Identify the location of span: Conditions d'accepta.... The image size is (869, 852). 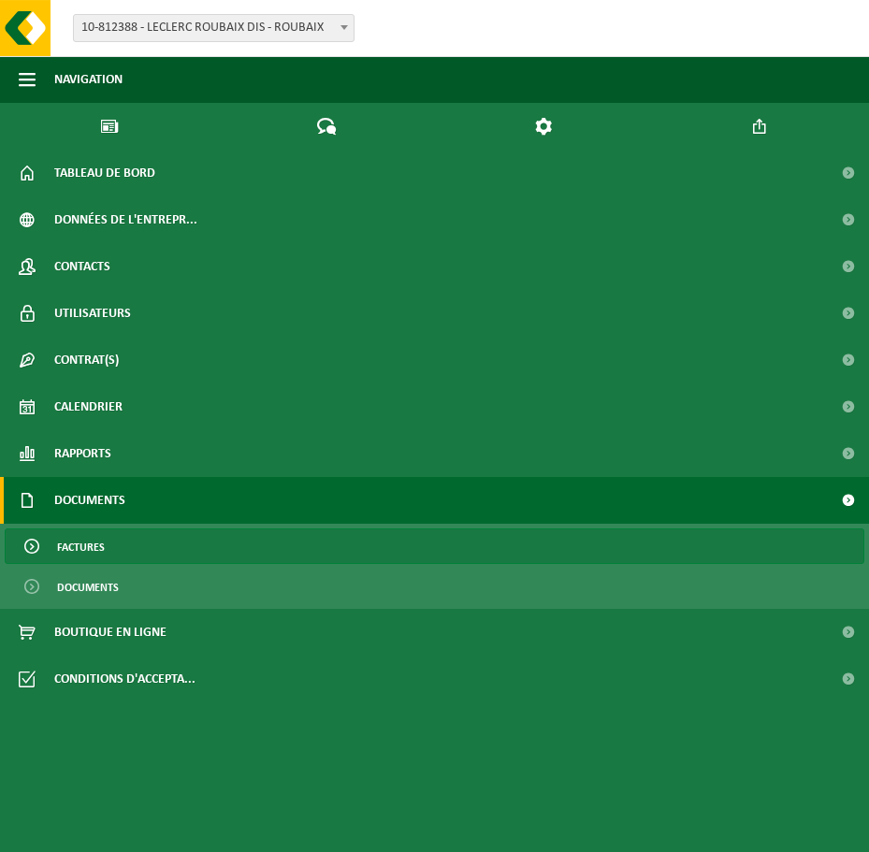
(124, 679).